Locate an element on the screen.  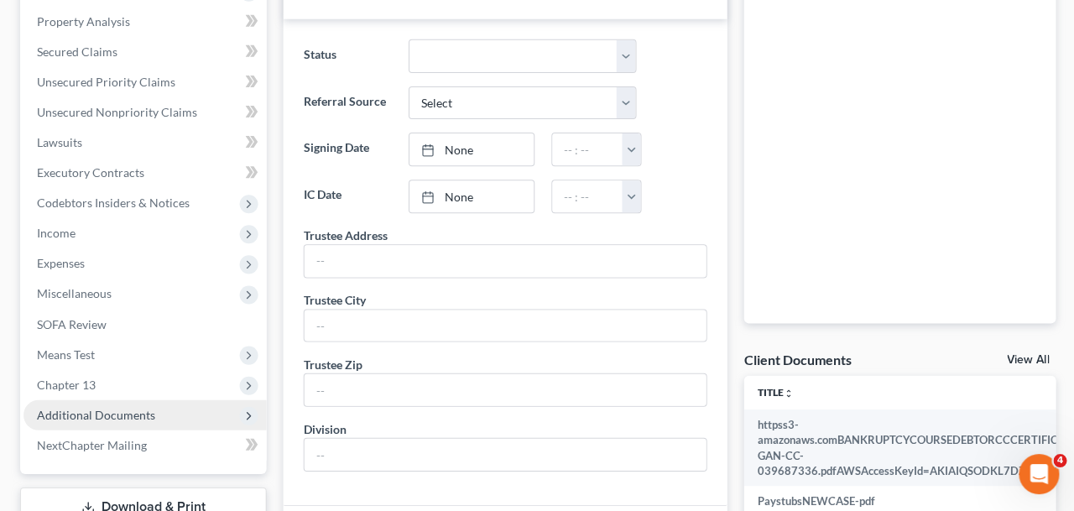
a: Secured Claims is located at coordinates (144, 53).